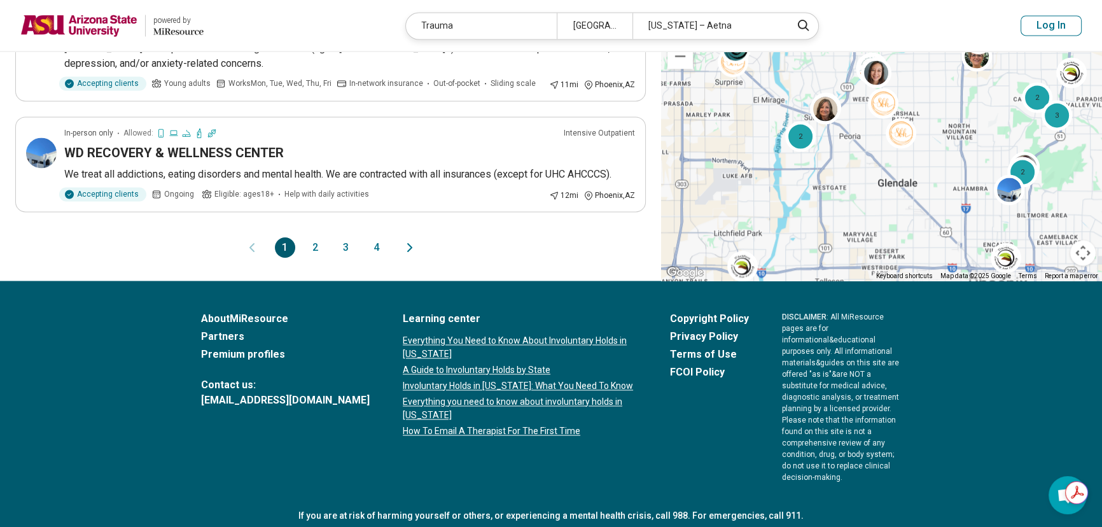 The height and width of the screenshot is (527, 1102). What do you see at coordinates (187, 83) in the screenshot?
I see `span: Young adults` at bounding box center [187, 83].